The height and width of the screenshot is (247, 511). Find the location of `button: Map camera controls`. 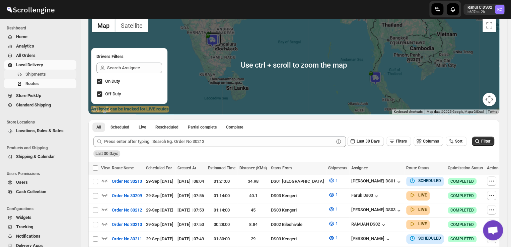

button: Map camera controls is located at coordinates (489, 99).